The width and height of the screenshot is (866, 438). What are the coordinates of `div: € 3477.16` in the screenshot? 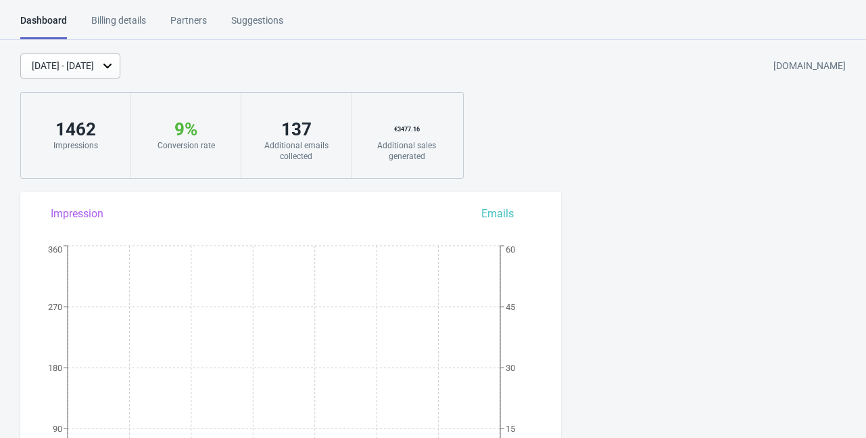 It's located at (406, 129).